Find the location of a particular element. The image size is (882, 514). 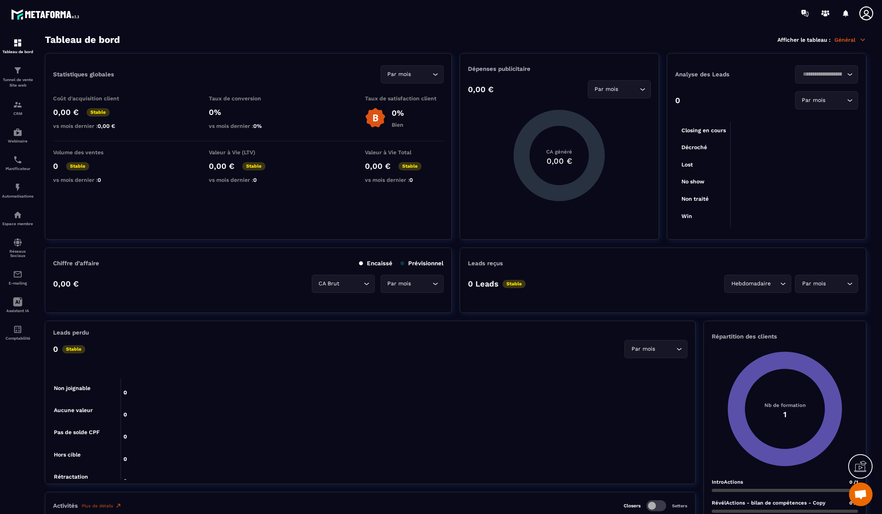

p: Closers is located at coordinates (632, 505).